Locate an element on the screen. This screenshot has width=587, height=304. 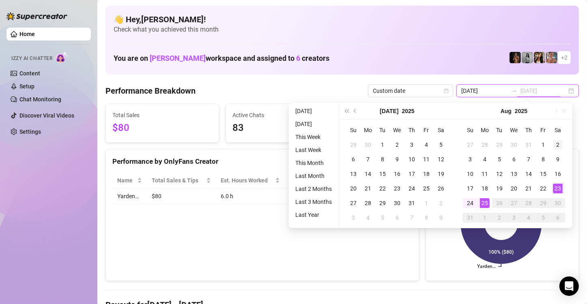
td: 2025-07-06 is located at coordinates (353, 159).